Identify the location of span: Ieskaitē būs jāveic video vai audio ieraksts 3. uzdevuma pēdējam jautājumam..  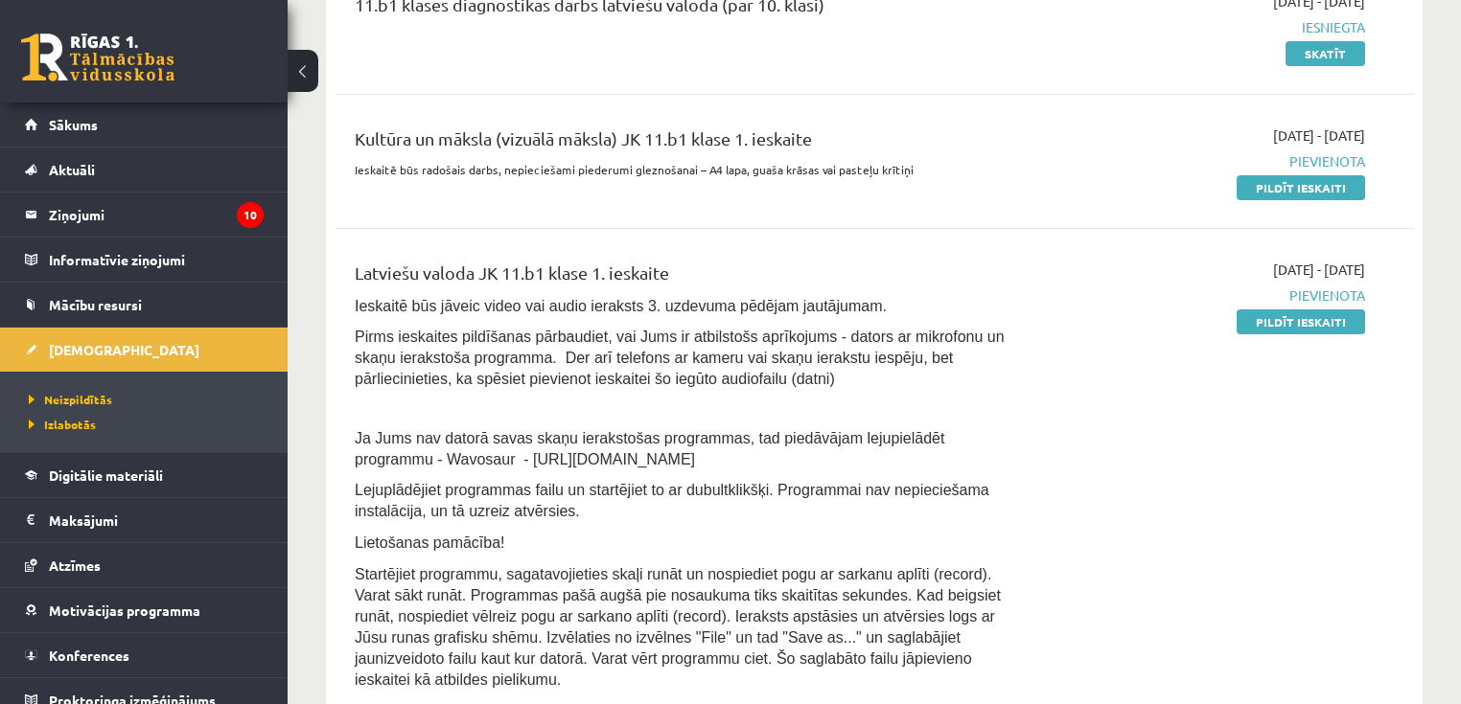
(620, 306).